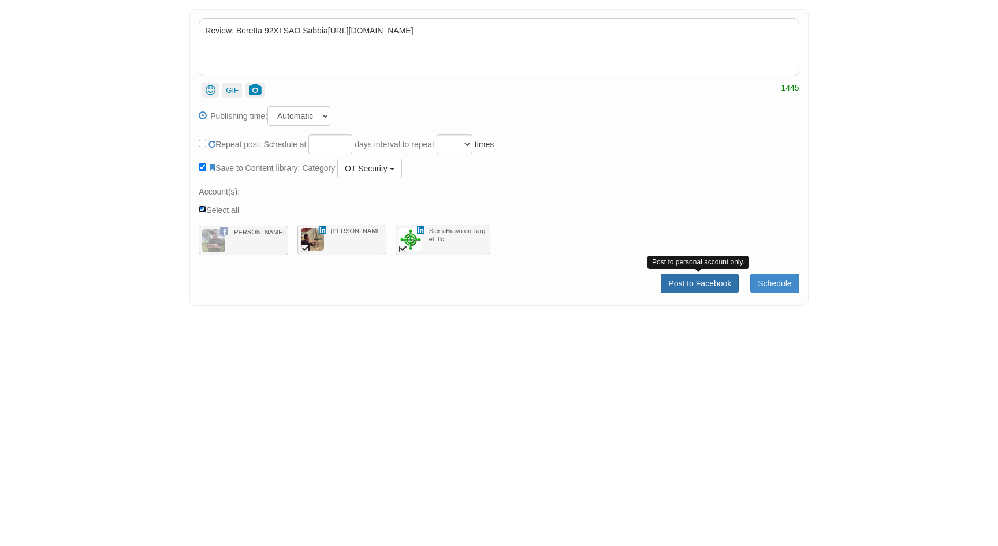 The height and width of the screenshot is (546, 998). Describe the element at coordinates (394, 144) in the screenshot. I see `p: days interval to repeat` at that location.